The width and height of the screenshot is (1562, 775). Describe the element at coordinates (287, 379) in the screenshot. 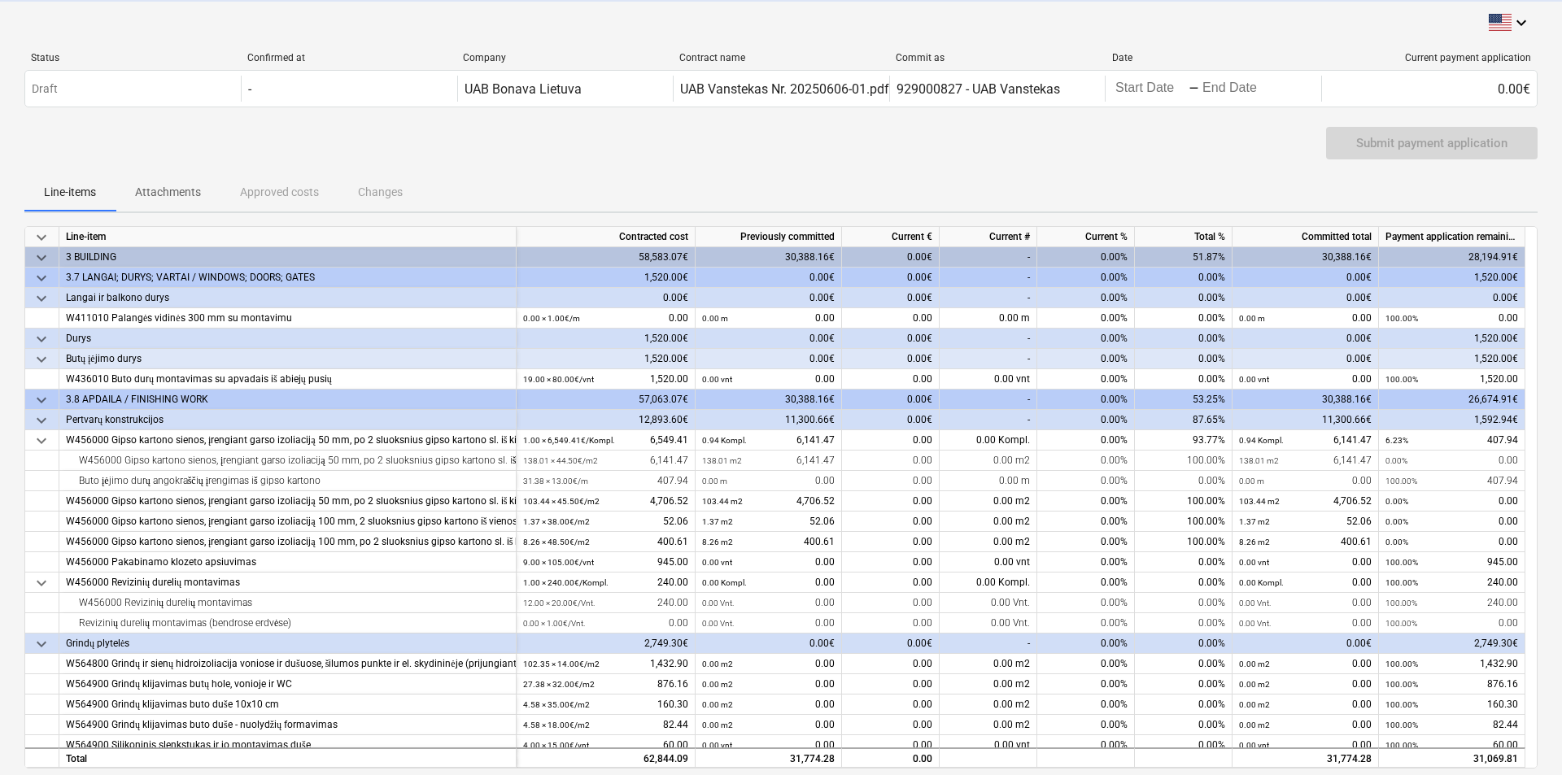

I see `div: W436010 Buto durų montavimas su apvadais iš abiejų pusių` at that location.